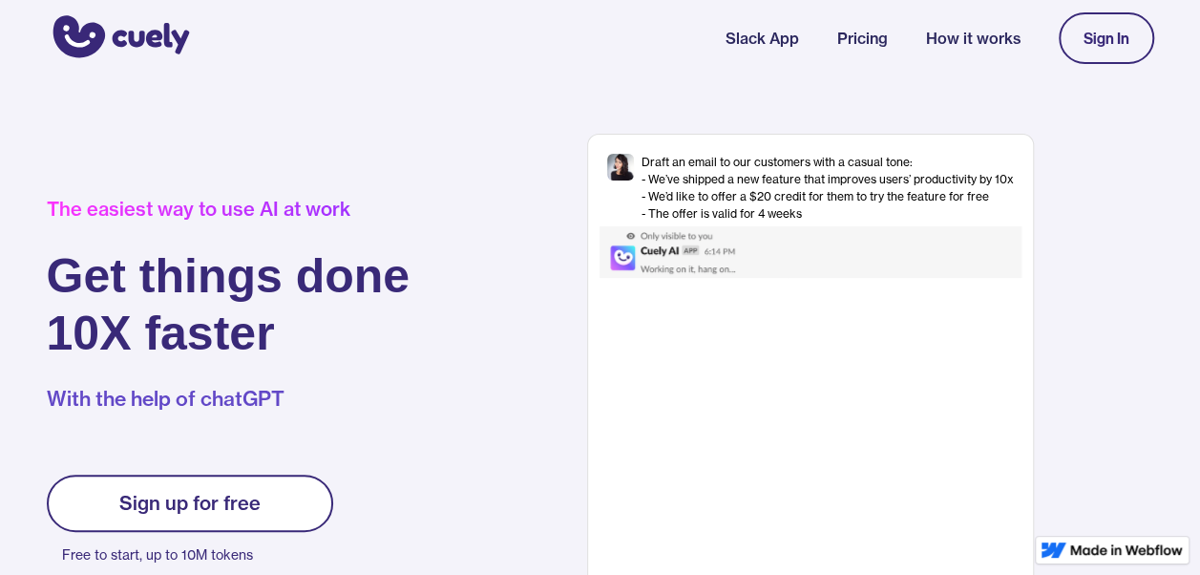 The image size is (1200, 575). What do you see at coordinates (762, 38) in the screenshot?
I see `a: Slack App` at bounding box center [762, 38].